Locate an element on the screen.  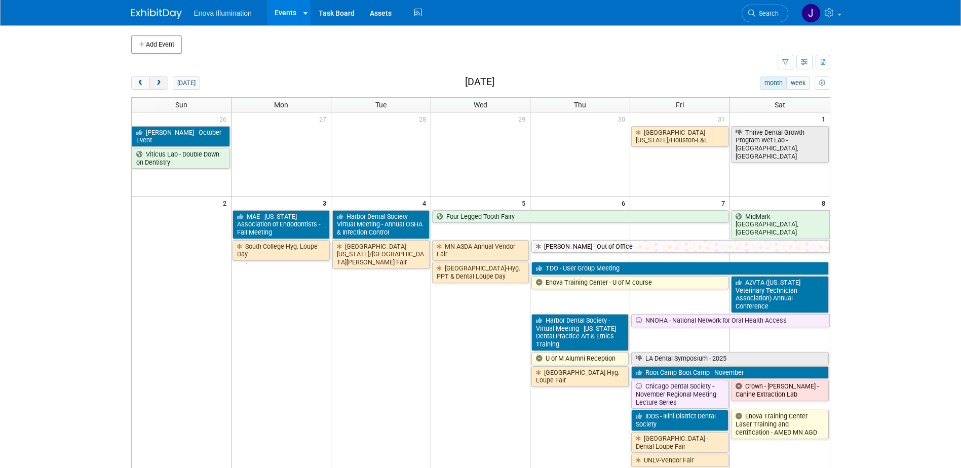
a: Four Legged Tooth Fairy is located at coordinates (581, 217).